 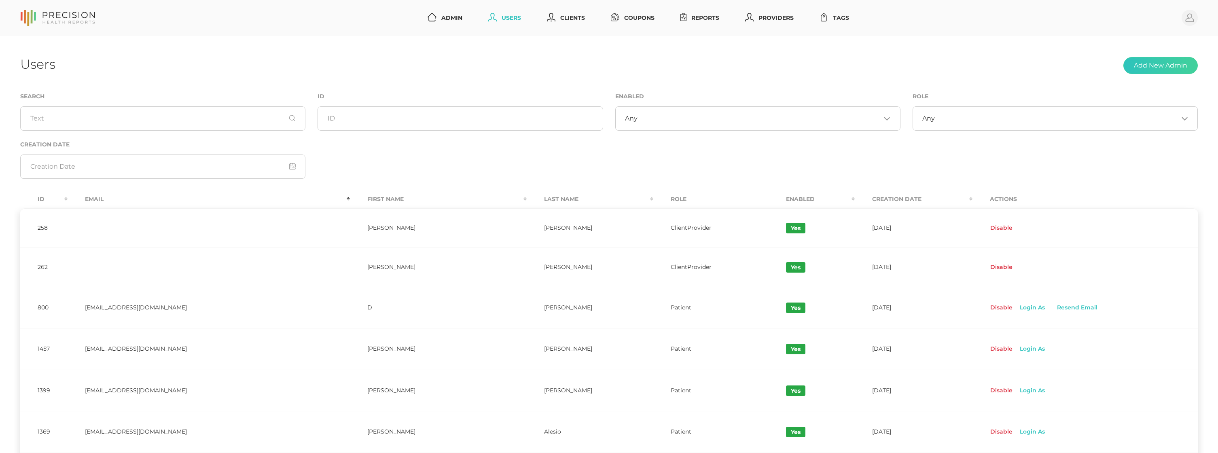 What do you see at coordinates (590, 199) in the screenshot?
I see `th: Last Name : activate to sort column ascending` at bounding box center [590, 199].